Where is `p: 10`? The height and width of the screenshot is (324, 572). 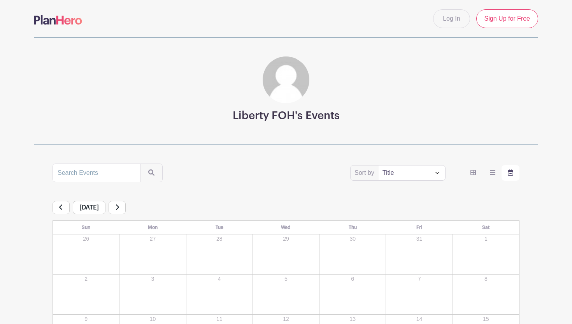 p: 10 is located at coordinates (152, 319).